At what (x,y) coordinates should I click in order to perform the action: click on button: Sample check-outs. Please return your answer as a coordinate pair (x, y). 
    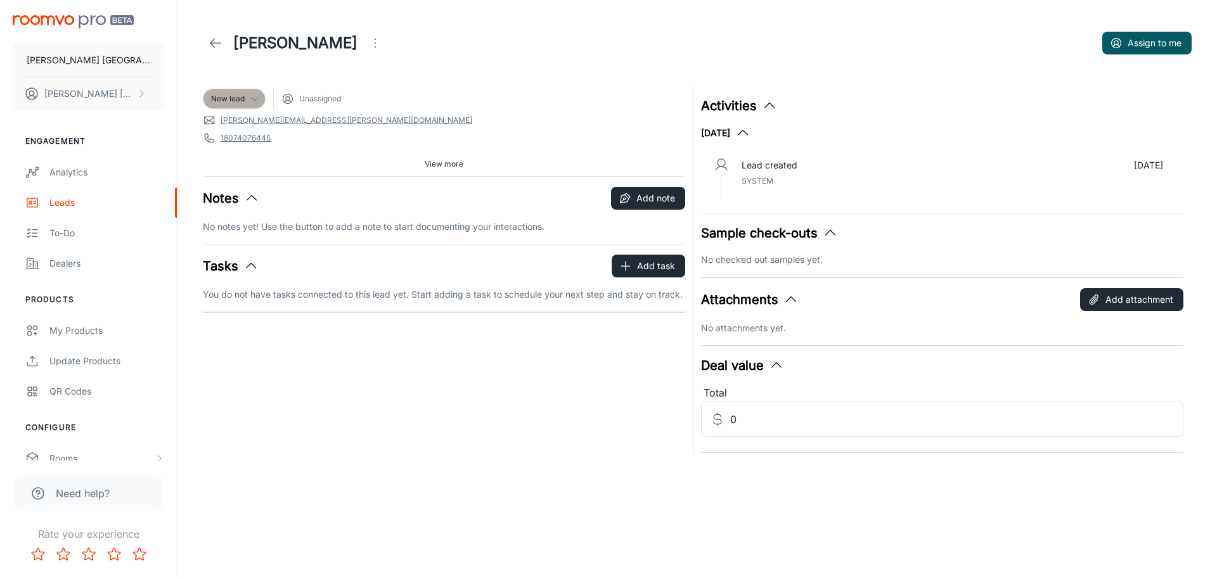
    Looking at the image, I should click on (769, 233).